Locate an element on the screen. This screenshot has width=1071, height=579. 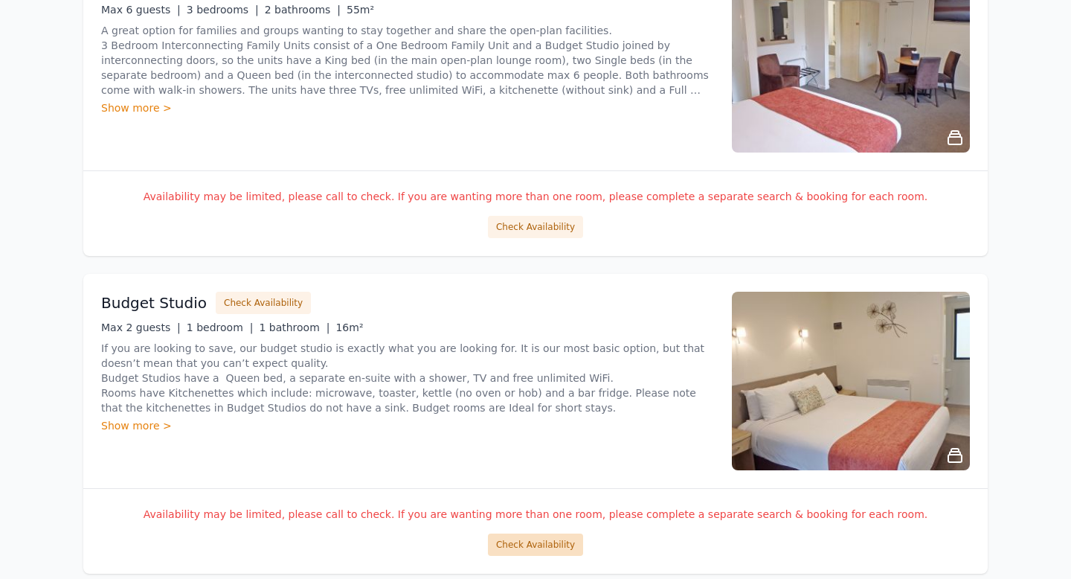
span: 1 bathroom | is located at coordinates (294, 327).